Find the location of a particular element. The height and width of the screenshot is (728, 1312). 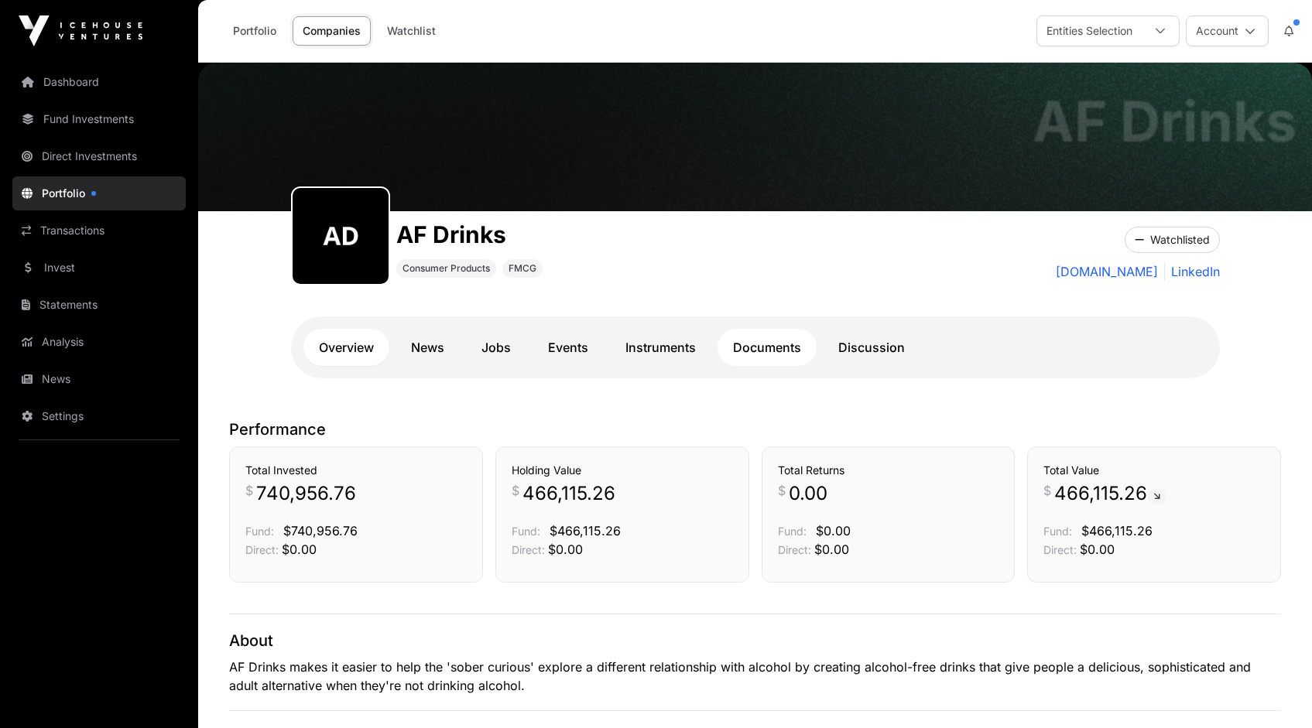

a: Direct Investments is located at coordinates (99, 156).